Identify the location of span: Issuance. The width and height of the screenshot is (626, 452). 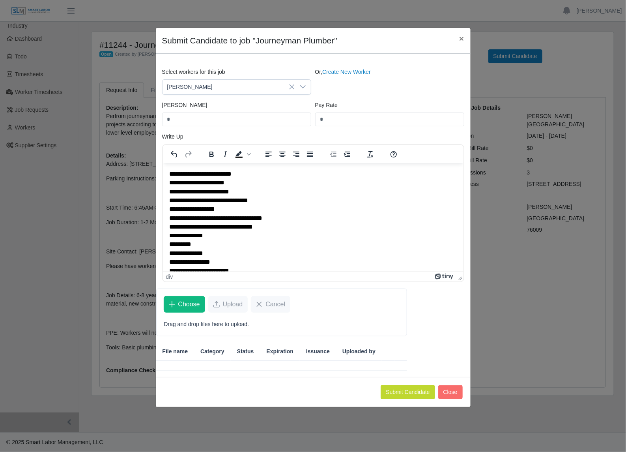
(318, 351).